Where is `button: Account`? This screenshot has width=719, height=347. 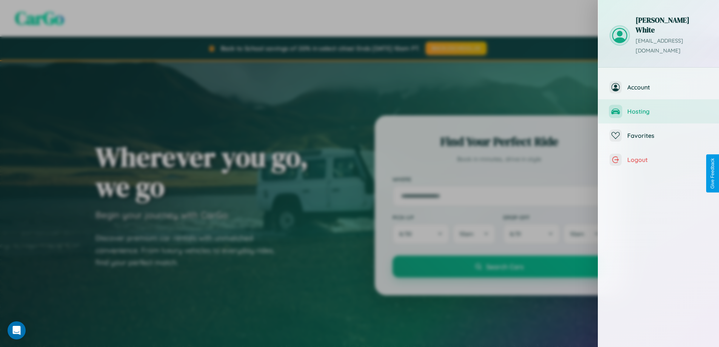 button: Account is located at coordinates (659, 87).